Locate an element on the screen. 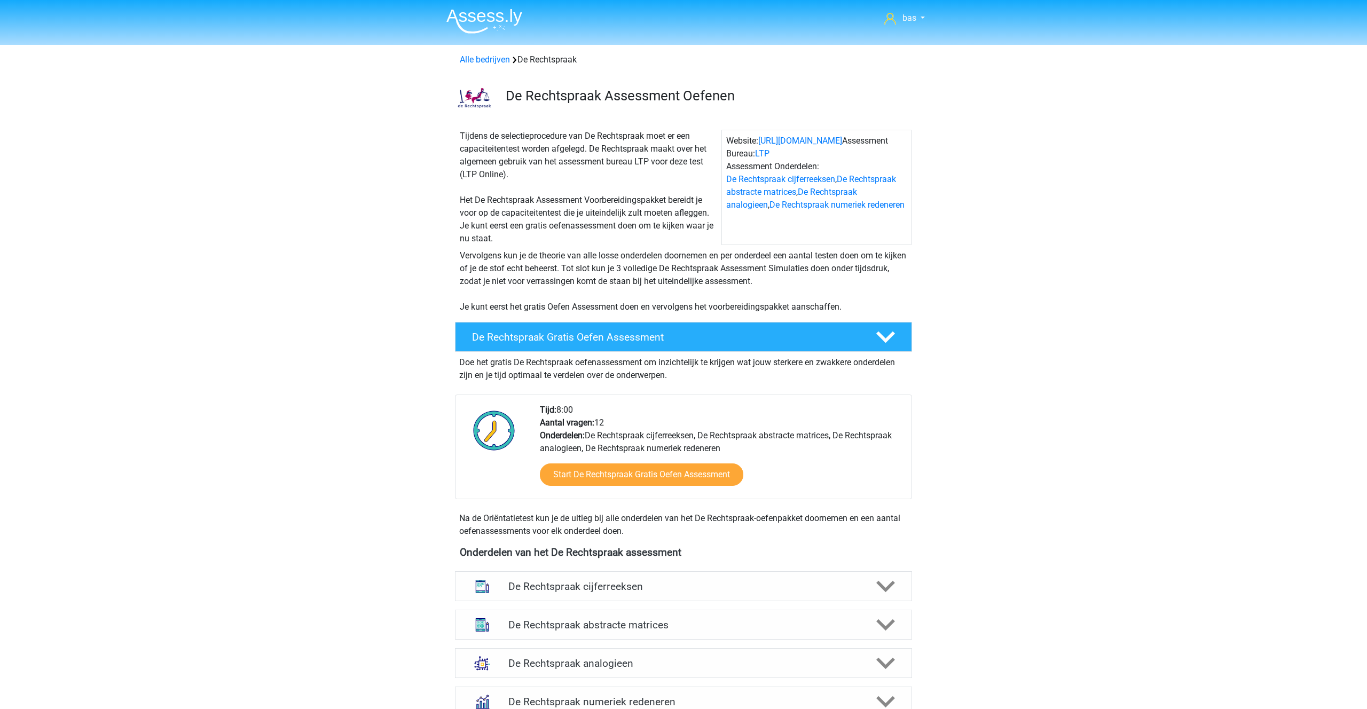 Image resolution: width=1367 pixels, height=709 pixels. a: analogieen De Rechtspraak analogieen is located at coordinates (683, 663).